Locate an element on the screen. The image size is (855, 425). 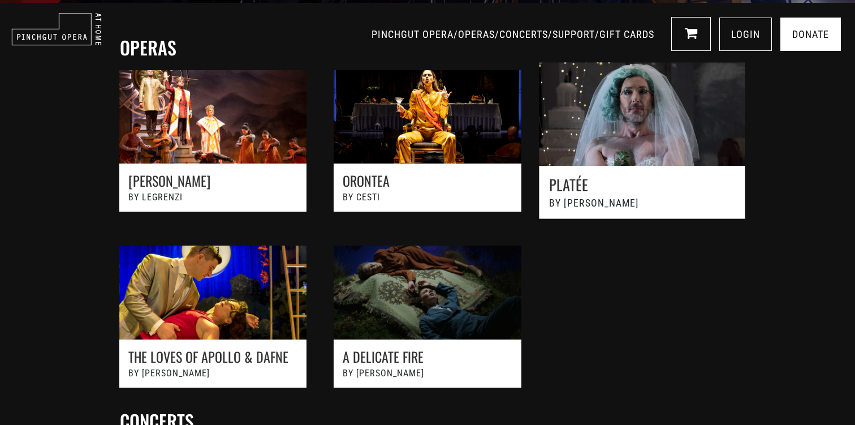
a: GIFT CARDS is located at coordinates (626, 34).